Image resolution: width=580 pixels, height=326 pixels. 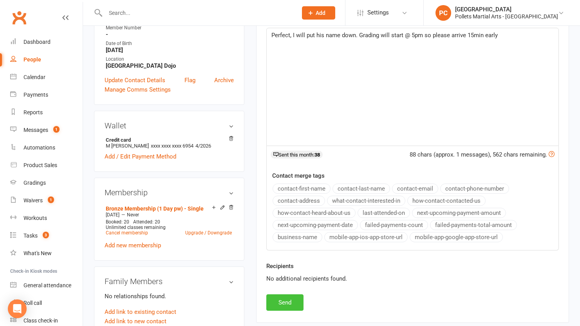 What do you see at coordinates (169, 28) in the screenshot?
I see `div: Member Number` at bounding box center [169, 28].